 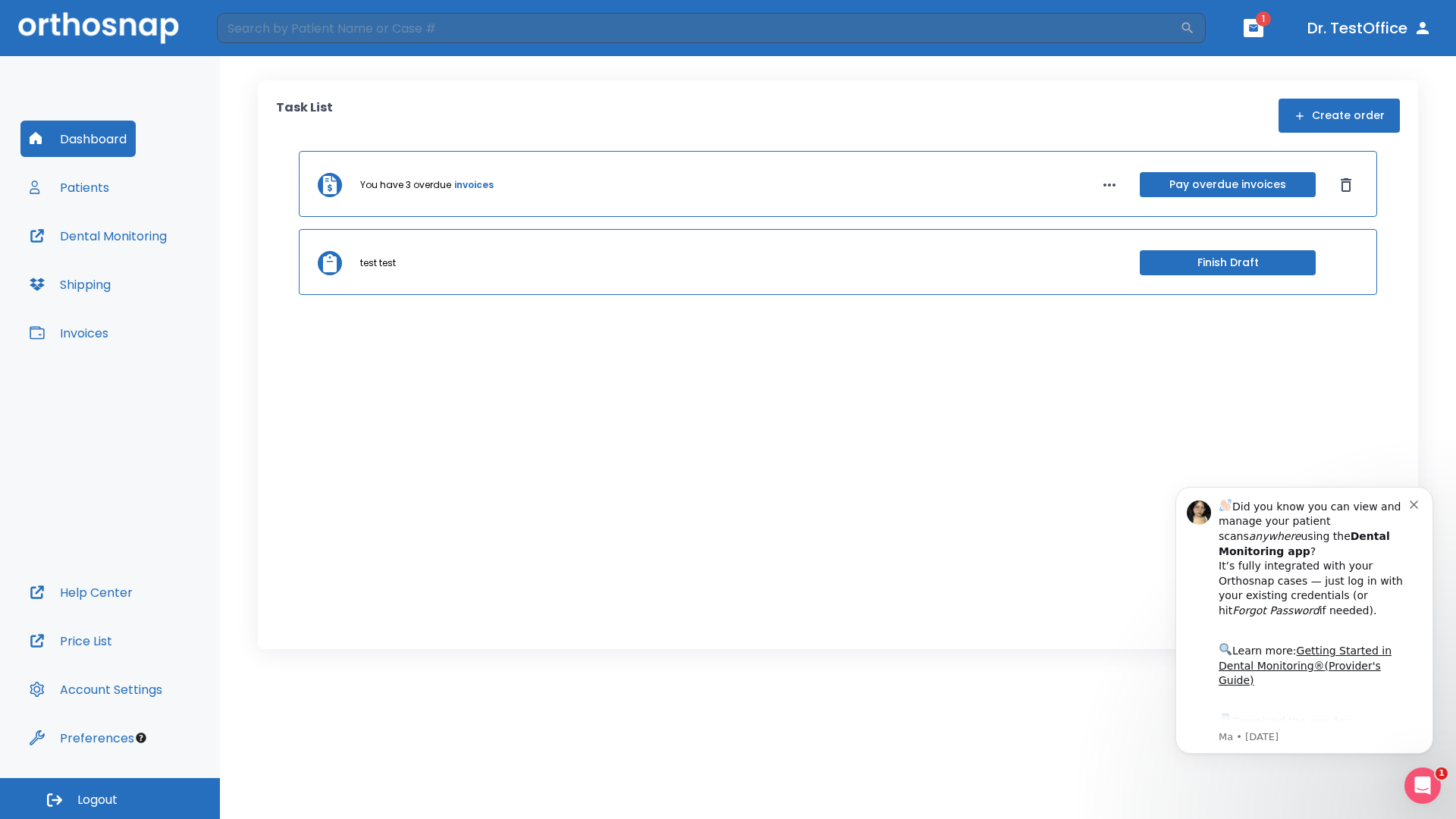 What do you see at coordinates (1346, 185) in the screenshot?
I see `button: Dismiss` at bounding box center [1346, 185].